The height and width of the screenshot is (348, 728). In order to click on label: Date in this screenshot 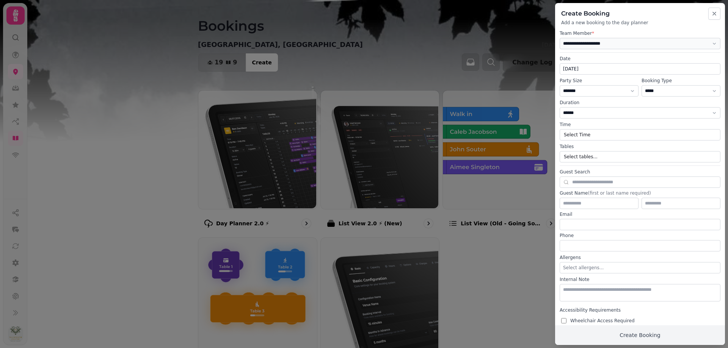, I will do `click(640, 59)`.